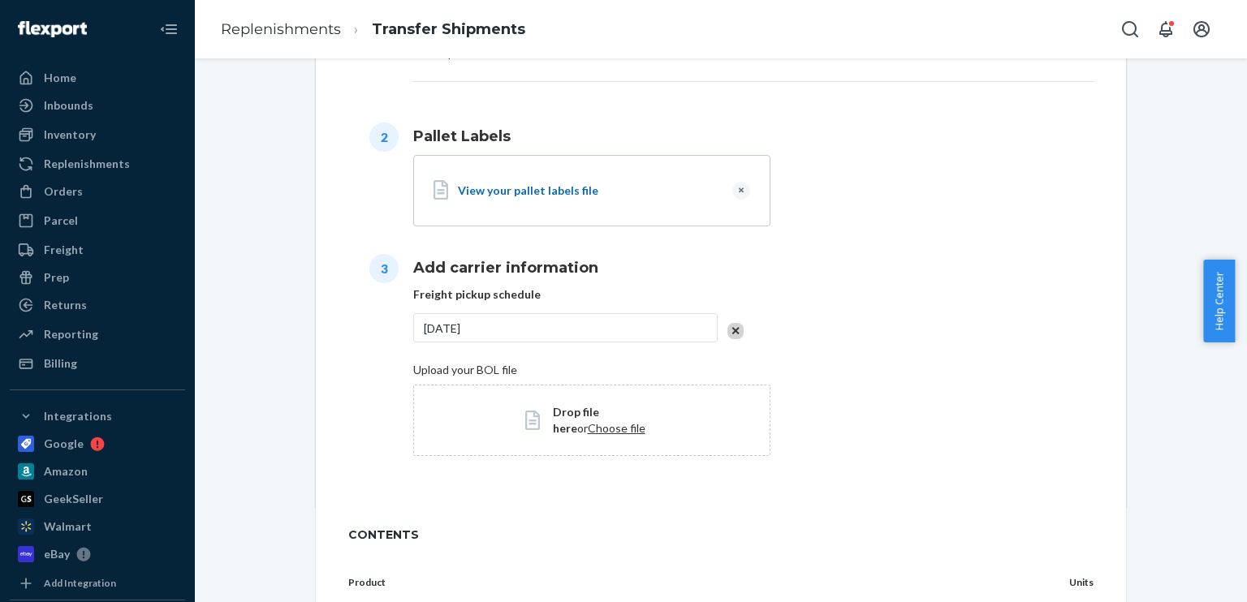 Image resolution: width=1247 pixels, height=602 pixels. I want to click on a: Google, so click(97, 444).